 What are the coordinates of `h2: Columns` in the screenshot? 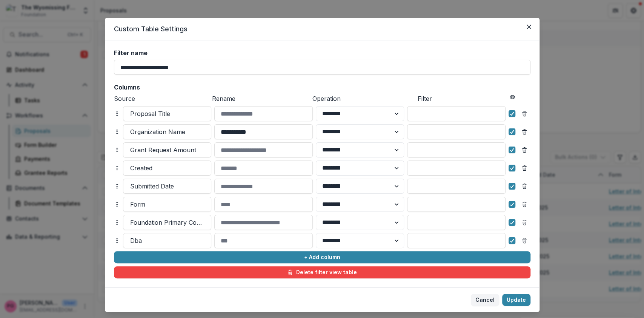 It's located at (322, 87).